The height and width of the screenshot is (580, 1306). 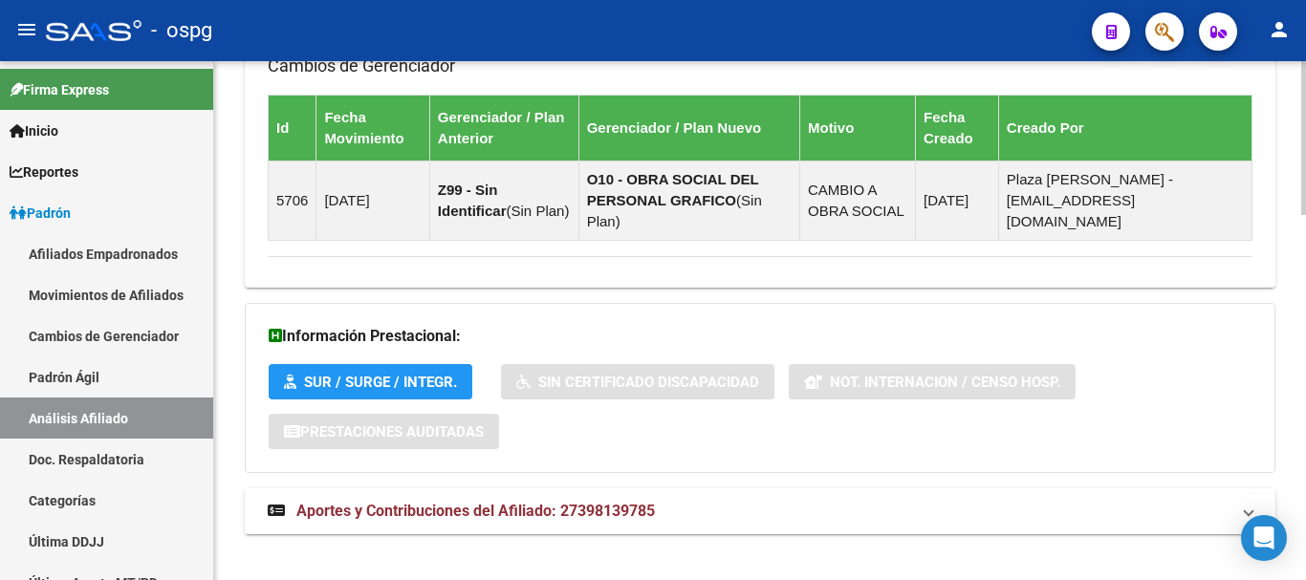 What do you see at coordinates (293, 200) in the screenshot?
I see `td: 5706` at bounding box center [293, 200].